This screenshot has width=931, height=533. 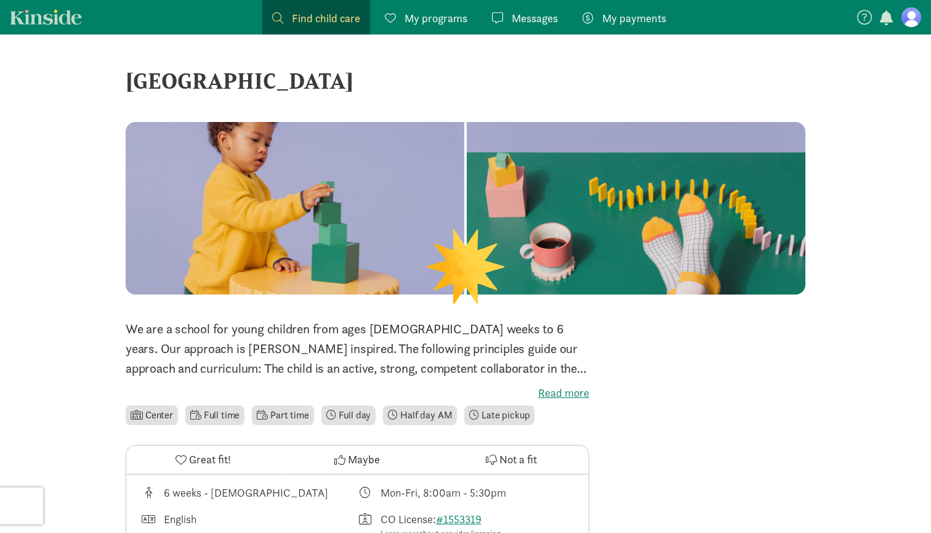 What do you see at coordinates (349, 415) in the screenshot?
I see `li: Full day` at bounding box center [349, 415].